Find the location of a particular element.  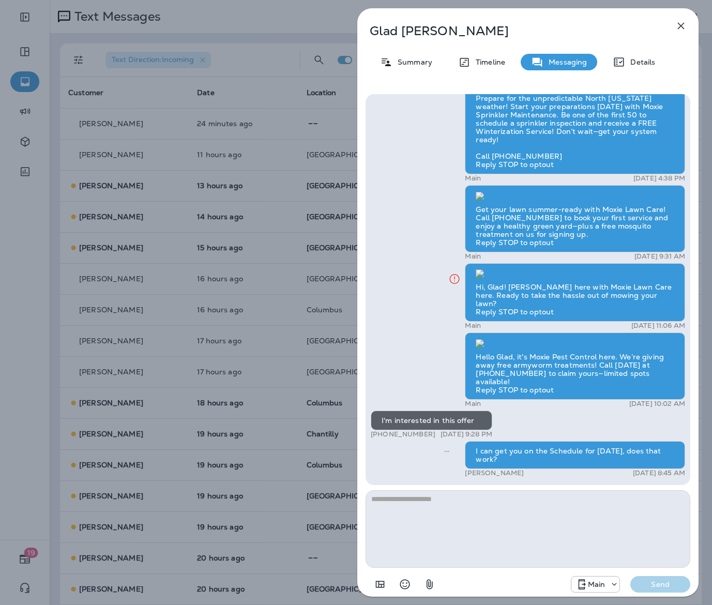

button: Select an emoji is located at coordinates (405, 584).